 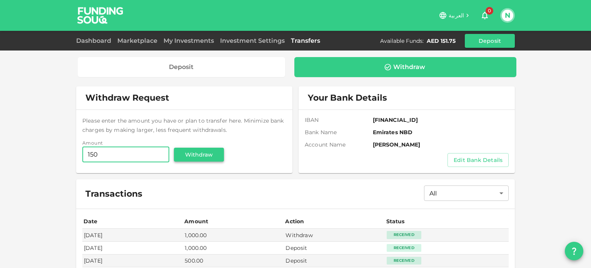 I want to click on div: All, so click(x=467, y=193).